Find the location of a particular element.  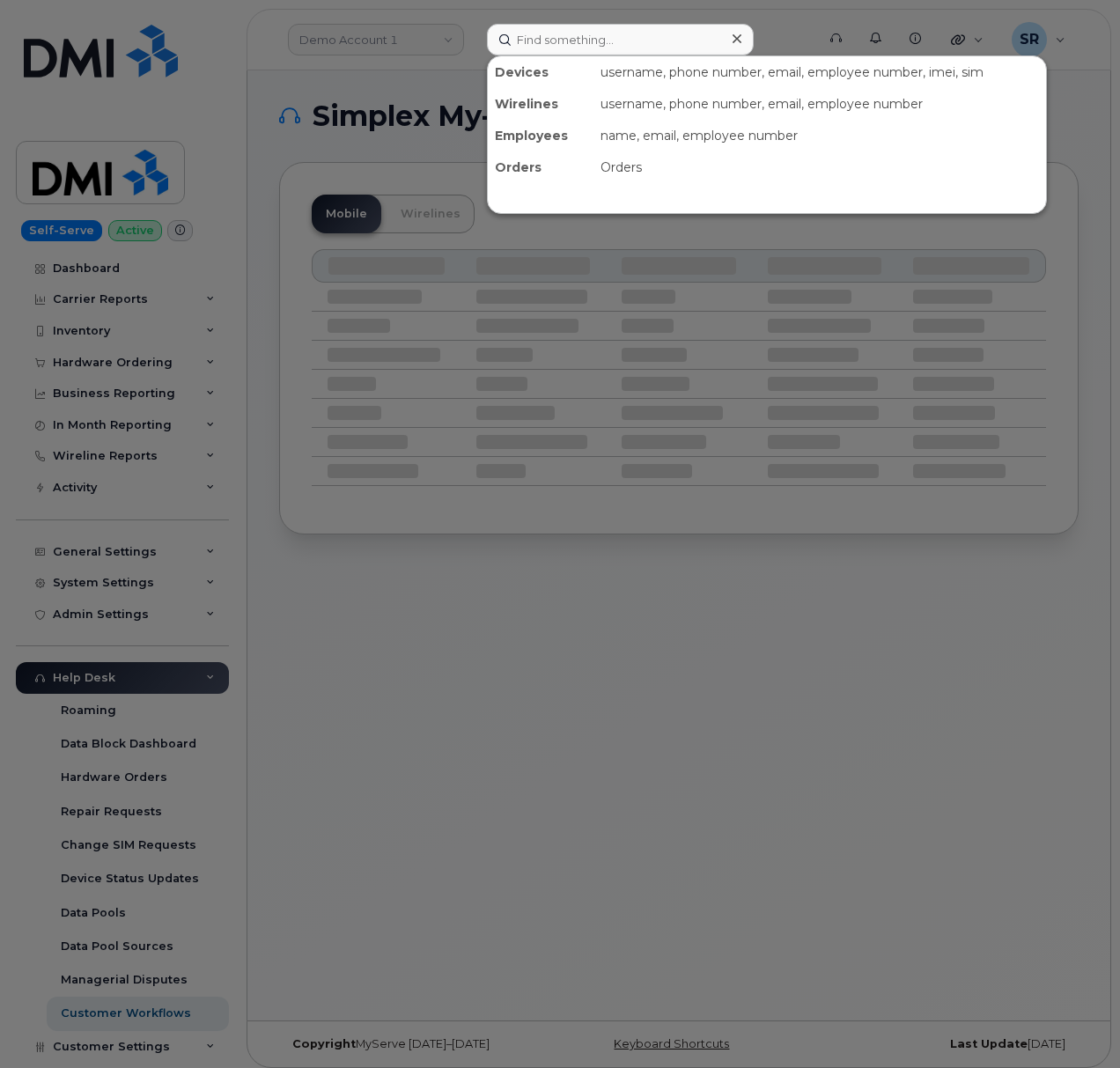

div: Devices is located at coordinates (540, 72).